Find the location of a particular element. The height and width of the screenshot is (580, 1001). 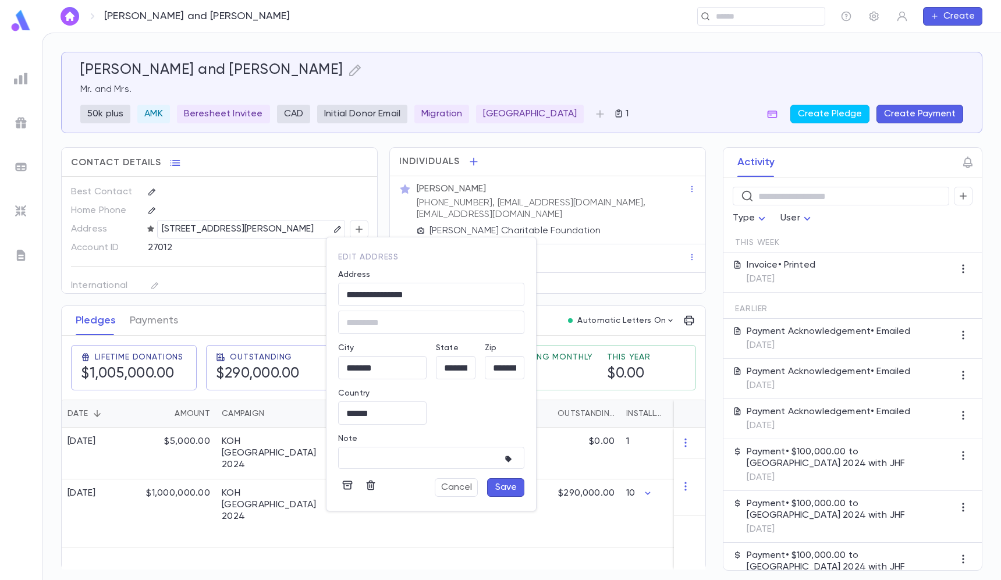

label: Address is located at coordinates (354, 275).